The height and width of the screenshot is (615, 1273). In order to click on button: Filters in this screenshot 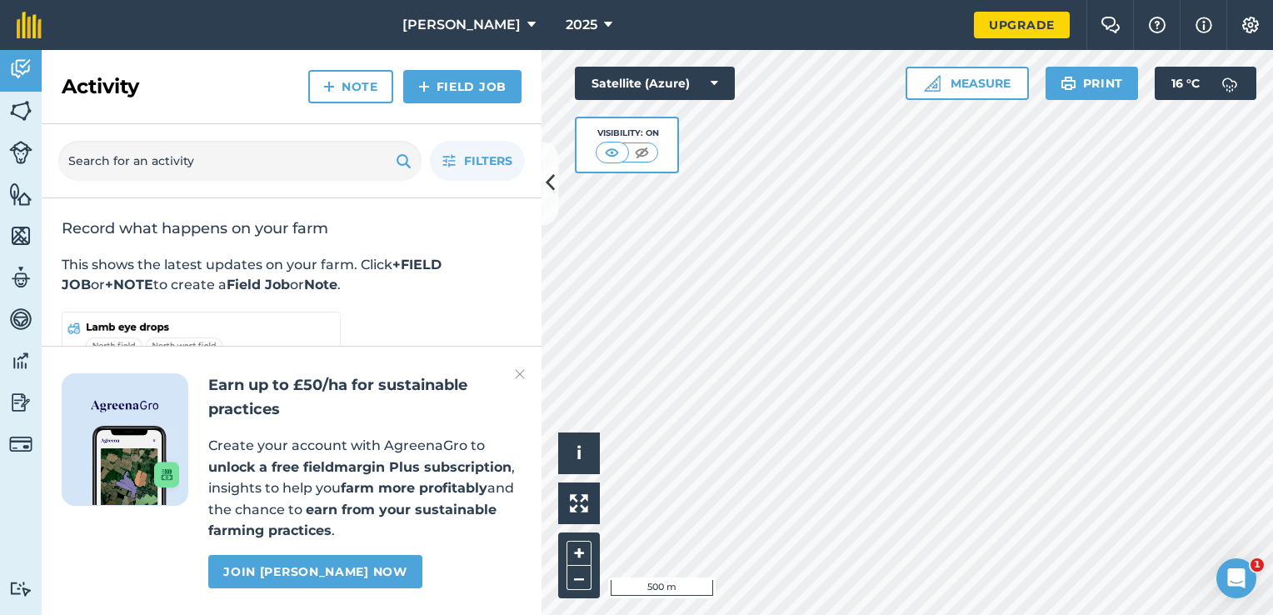, I will do `click(477, 161)`.